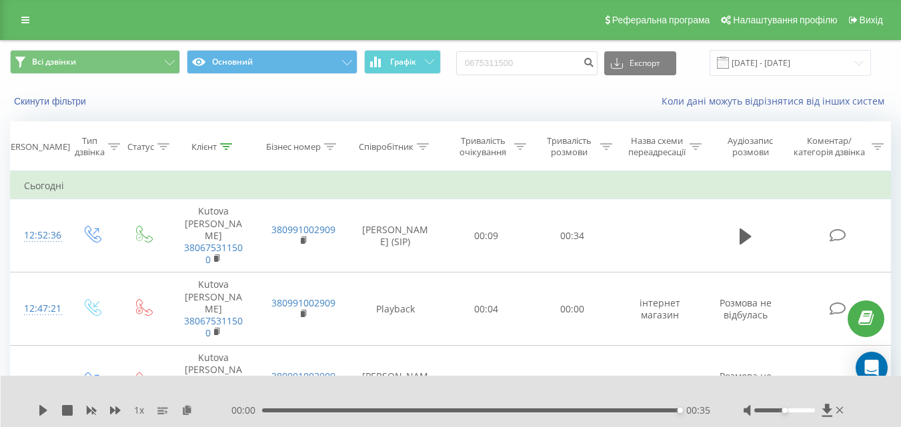 The image size is (901, 427). Describe the element at coordinates (403, 62) in the screenshot. I see `span: Графік` at that location.